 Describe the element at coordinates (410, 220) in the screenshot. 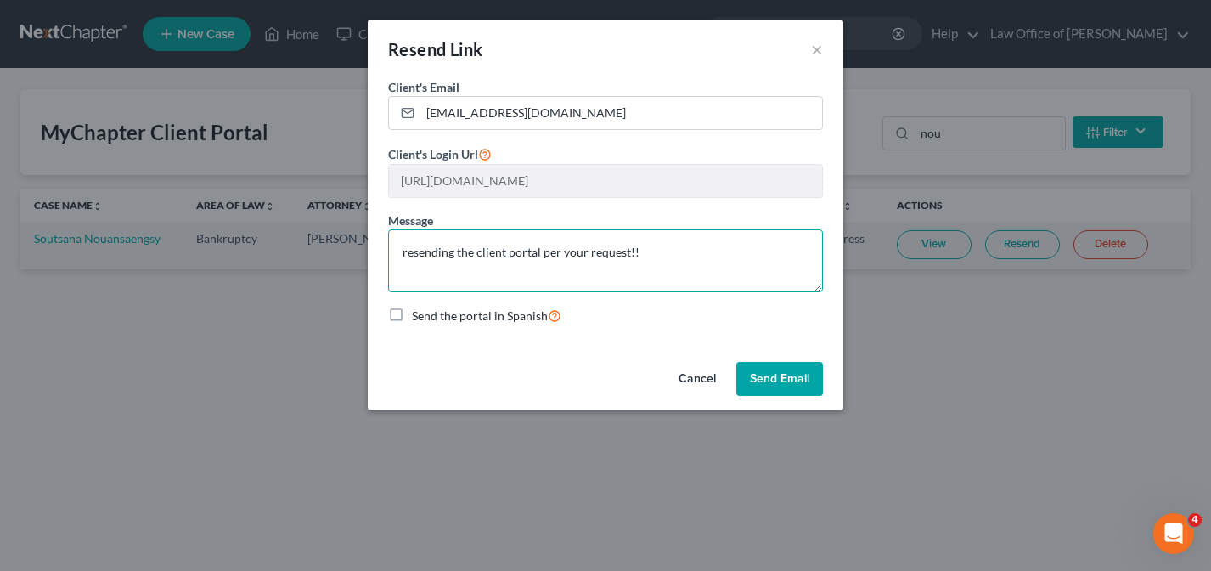

I see `label: Message` at that location.